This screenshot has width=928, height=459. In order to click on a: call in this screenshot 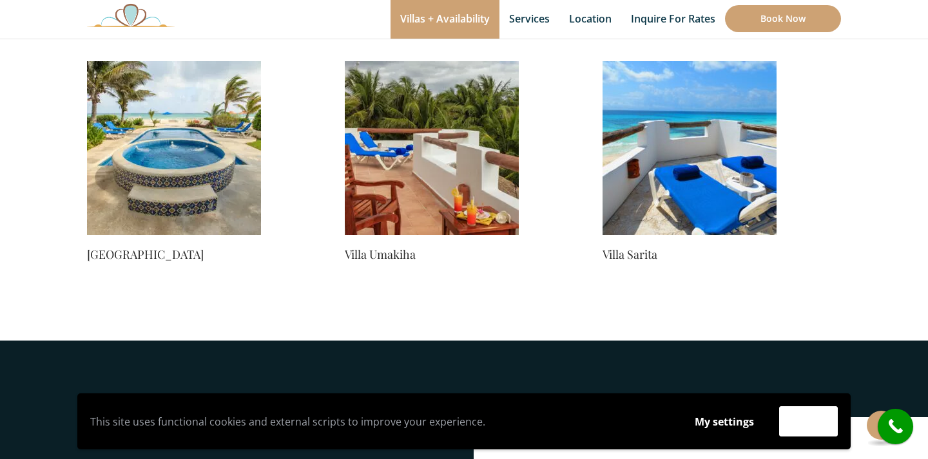, I will do `click(895, 427)`.